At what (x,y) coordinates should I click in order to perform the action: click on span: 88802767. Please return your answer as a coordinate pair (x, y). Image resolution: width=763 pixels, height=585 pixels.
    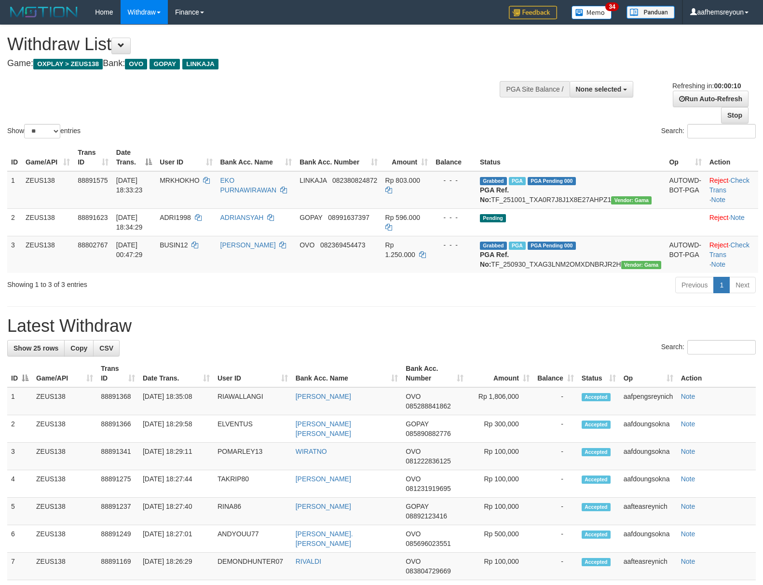
    Looking at the image, I should click on (93, 245).